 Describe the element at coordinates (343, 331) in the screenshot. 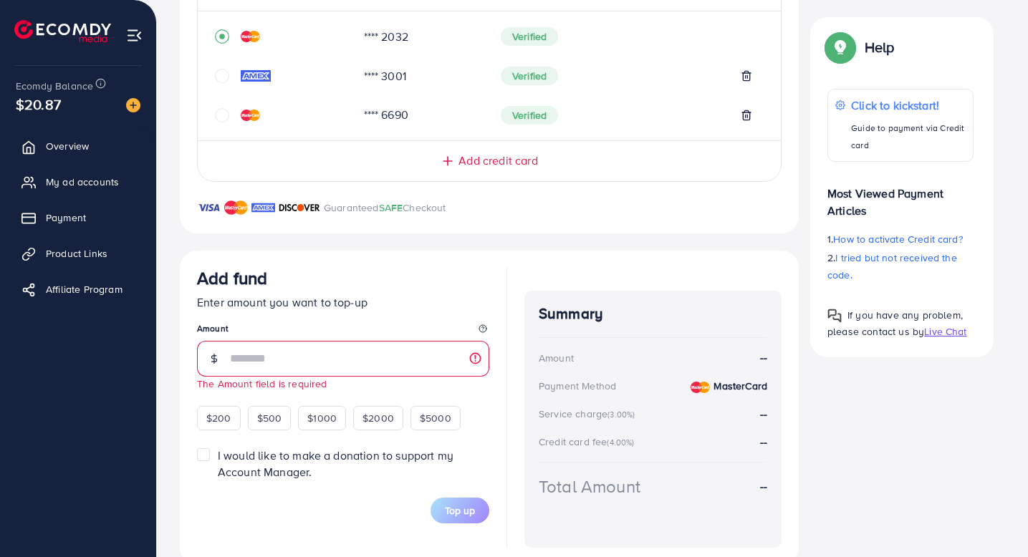

I see `legend: Amount` at that location.